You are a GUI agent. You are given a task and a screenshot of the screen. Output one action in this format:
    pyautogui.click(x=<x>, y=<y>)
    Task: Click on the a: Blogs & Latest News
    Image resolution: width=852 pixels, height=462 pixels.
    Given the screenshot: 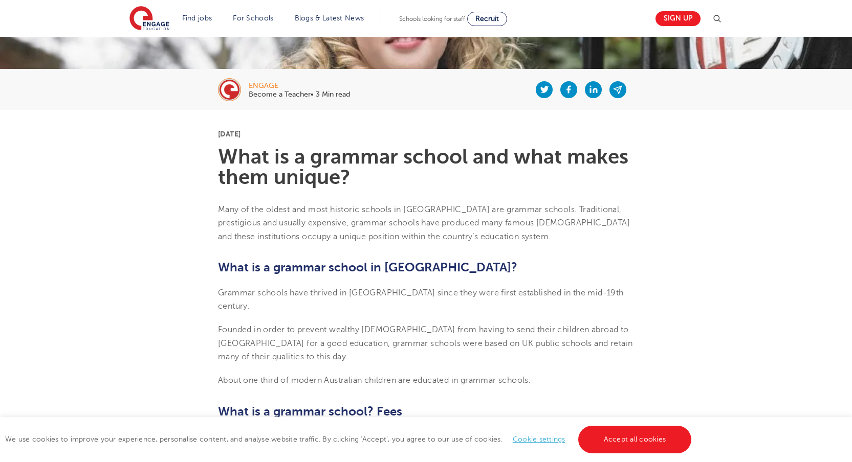 What is the action you would take?
    pyautogui.click(x=329, y=18)
    